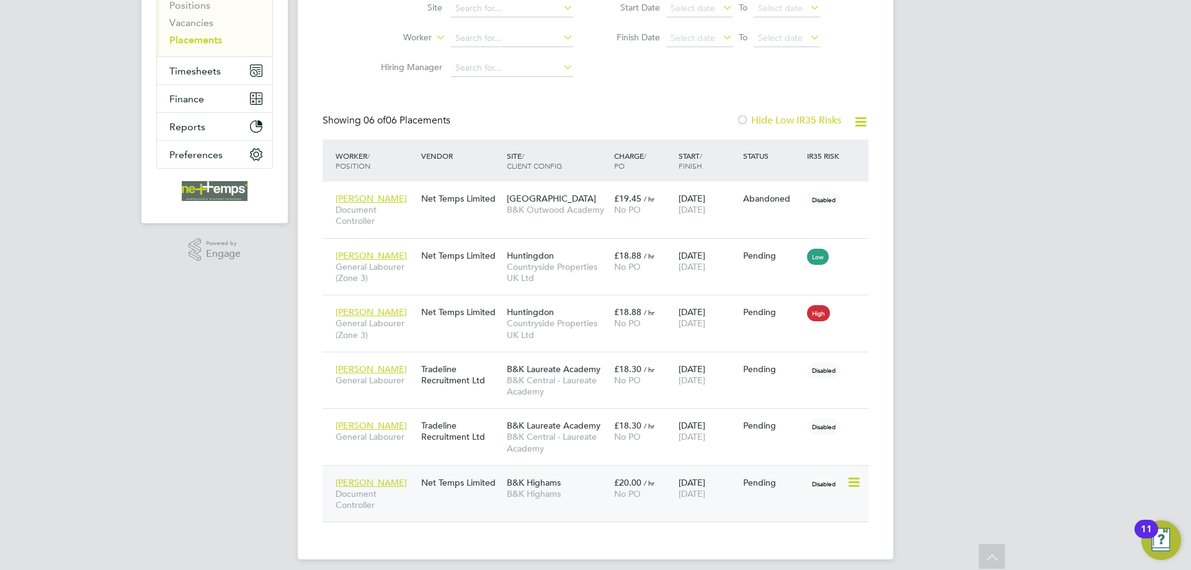  What do you see at coordinates (743, 37) in the screenshot?
I see `span: To` at bounding box center [743, 37].